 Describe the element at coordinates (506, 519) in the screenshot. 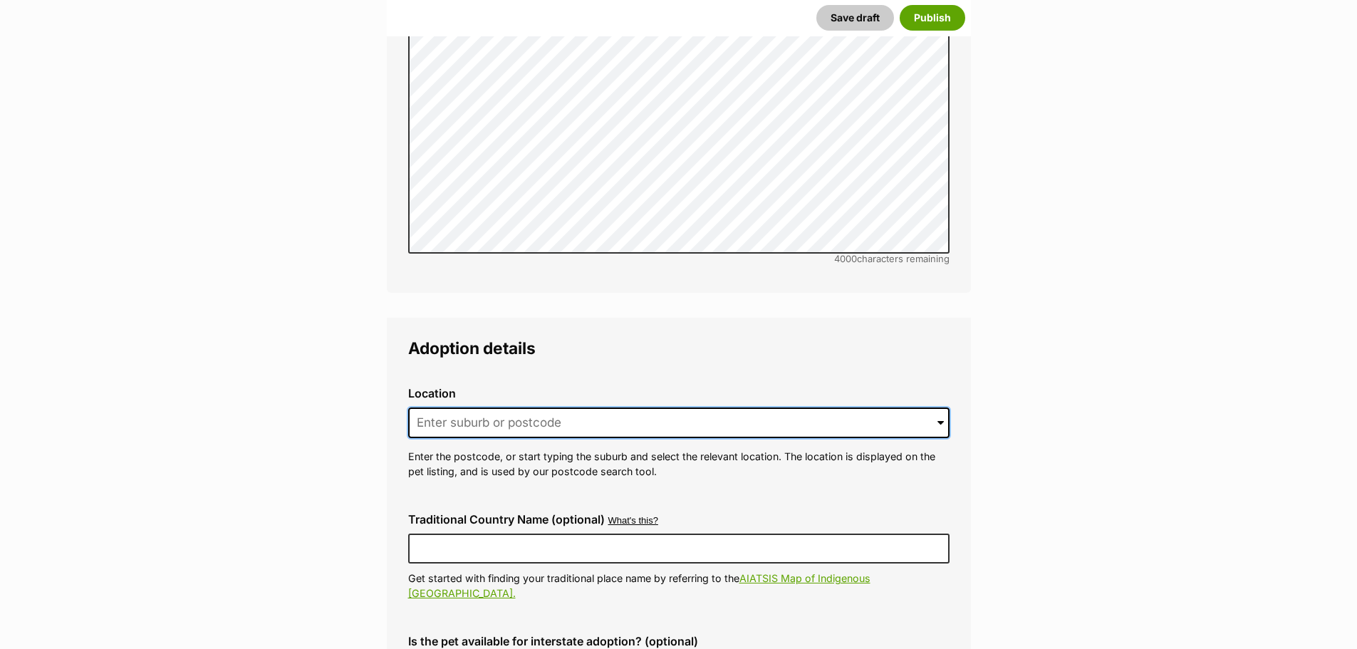

I see `label: Traditional Country Name (optional)` at that location.